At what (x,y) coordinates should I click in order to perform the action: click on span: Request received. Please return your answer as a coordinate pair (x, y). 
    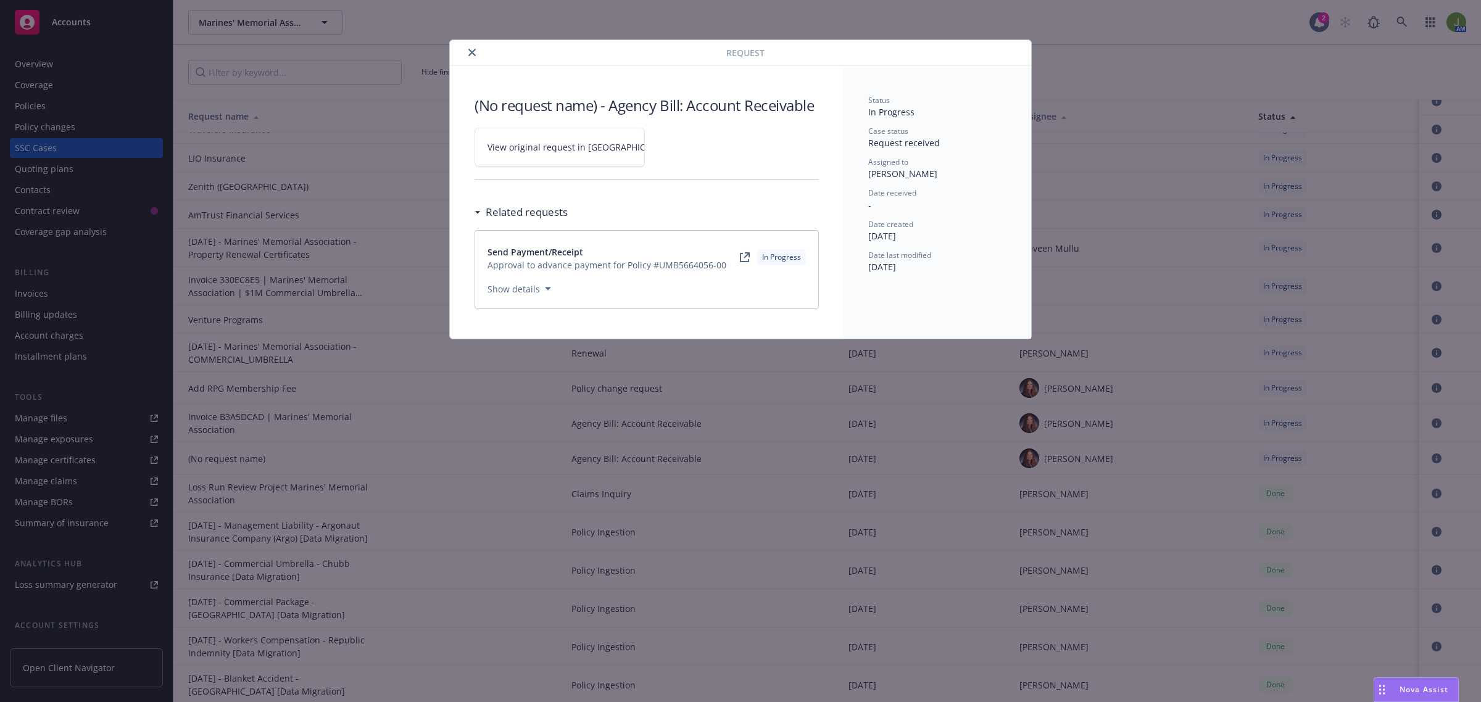
    Looking at the image, I should click on (904, 143).